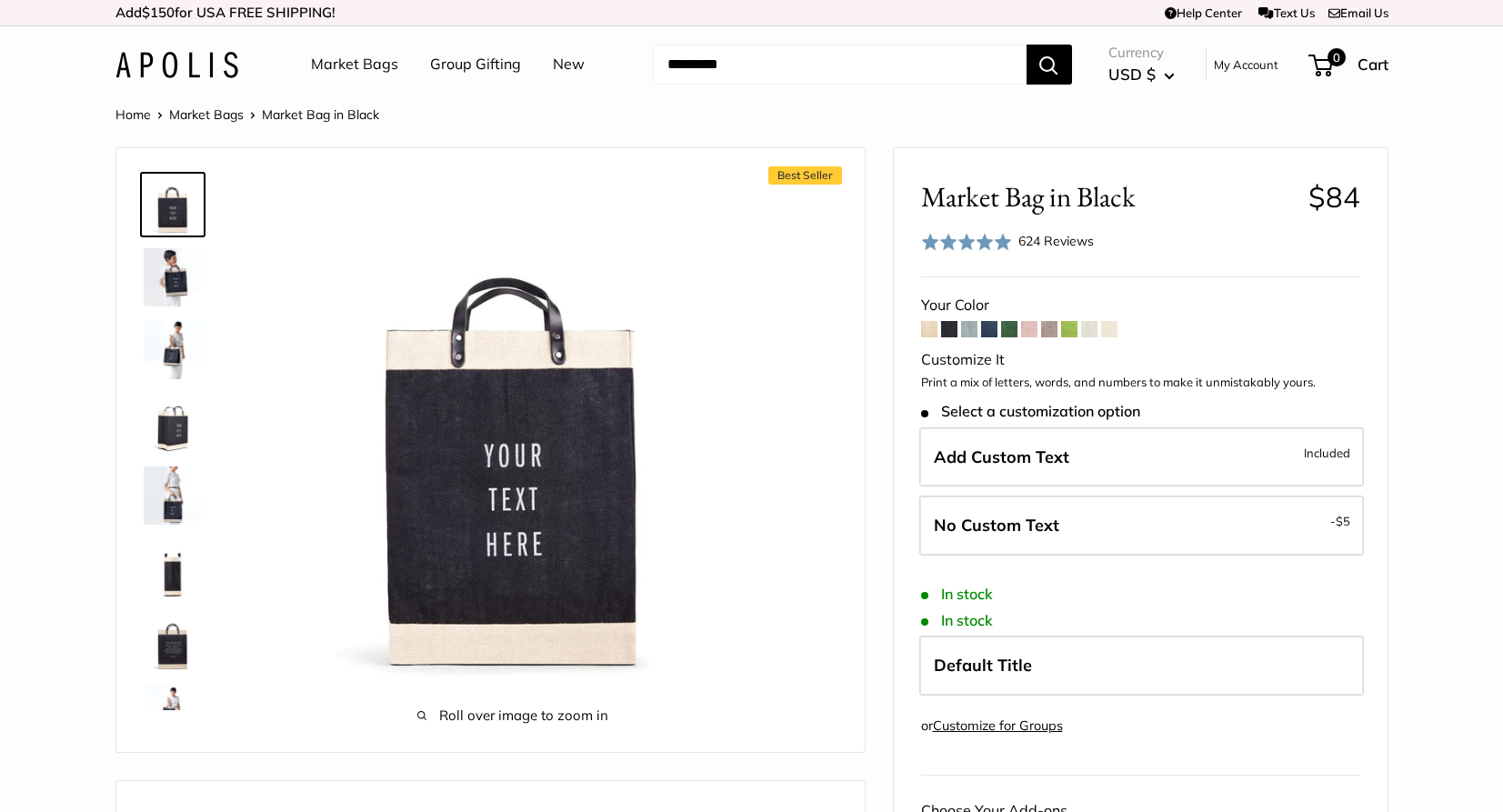 This screenshot has width=1503, height=812. I want to click on span: Select a customization option, so click(1030, 410).